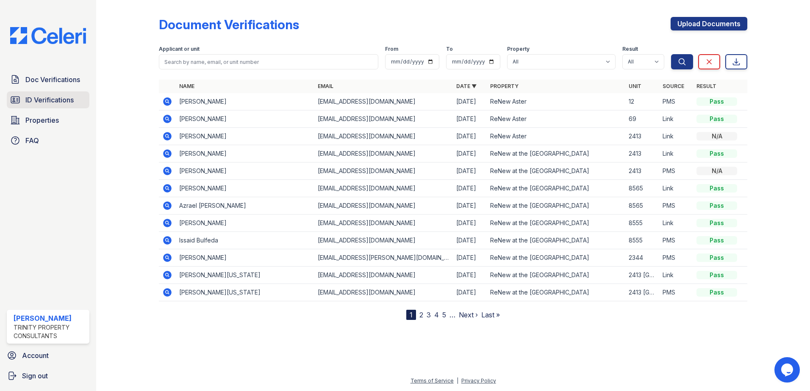  Describe the element at coordinates (630, 49) in the screenshot. I see `label: Result` at that location.